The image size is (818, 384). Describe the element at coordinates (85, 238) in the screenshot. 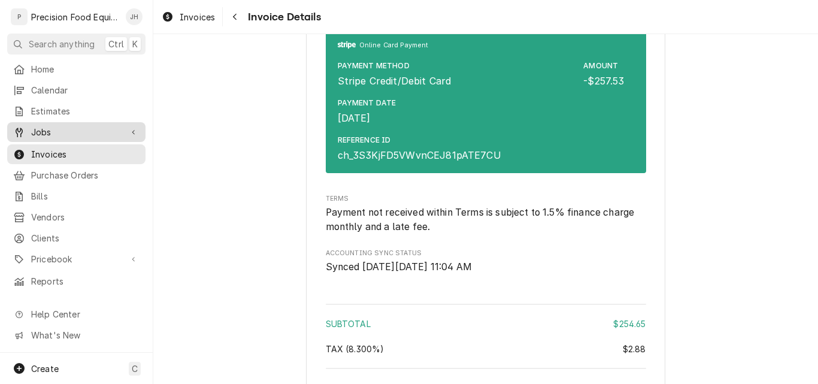

I see `span: Clients` at that location.